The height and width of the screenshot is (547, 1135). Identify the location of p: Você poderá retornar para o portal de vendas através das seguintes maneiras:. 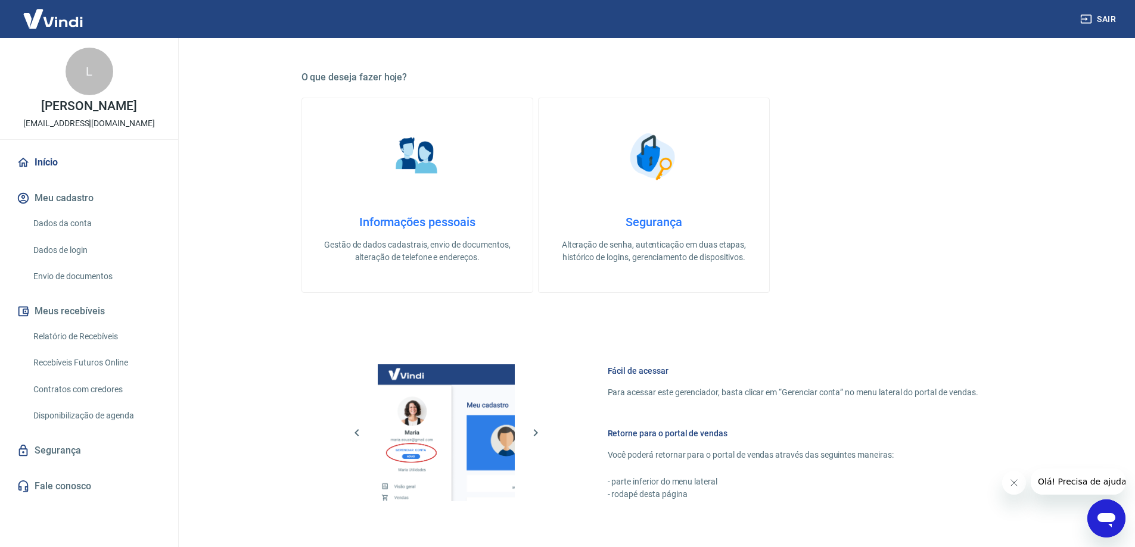
(793, 455).